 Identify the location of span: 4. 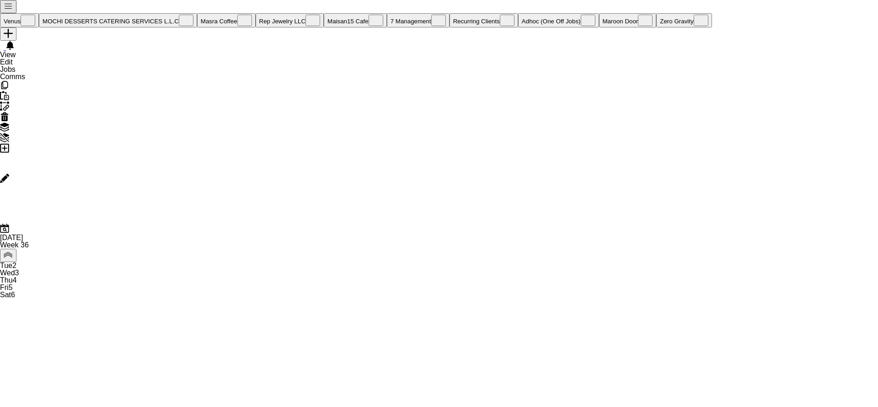
(15, 280).